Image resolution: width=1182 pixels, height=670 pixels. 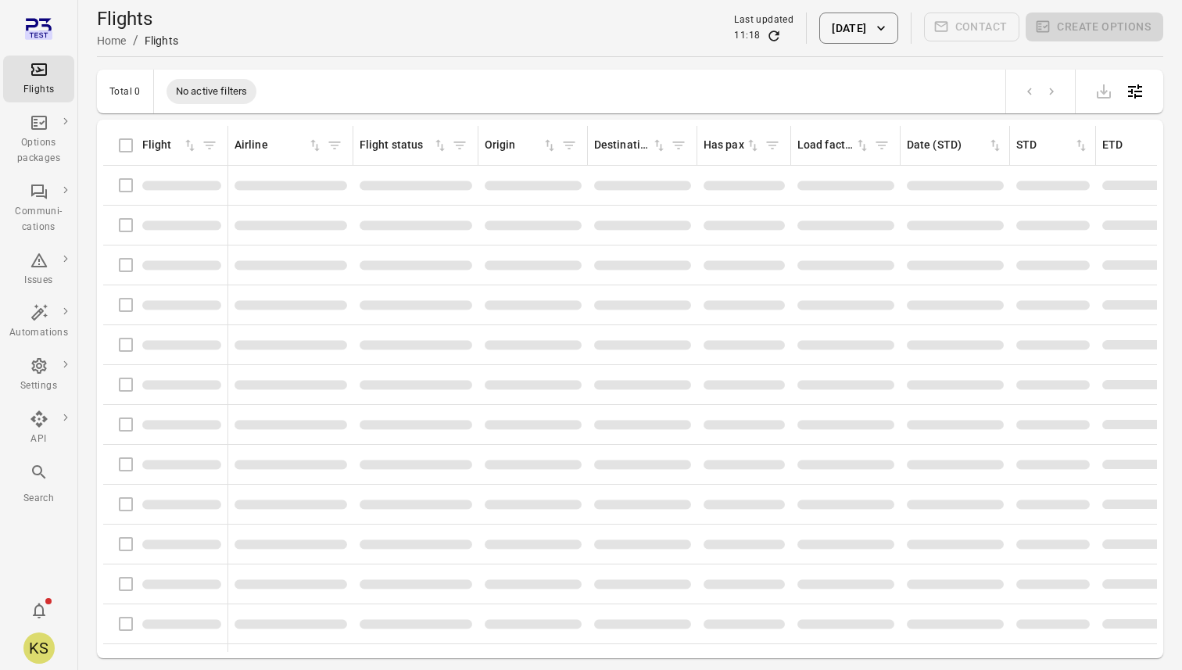 What do you see at coordinates (210, 145) in the screenshot?
I see `span: Filter by flight` at bounding box center [210, 145].